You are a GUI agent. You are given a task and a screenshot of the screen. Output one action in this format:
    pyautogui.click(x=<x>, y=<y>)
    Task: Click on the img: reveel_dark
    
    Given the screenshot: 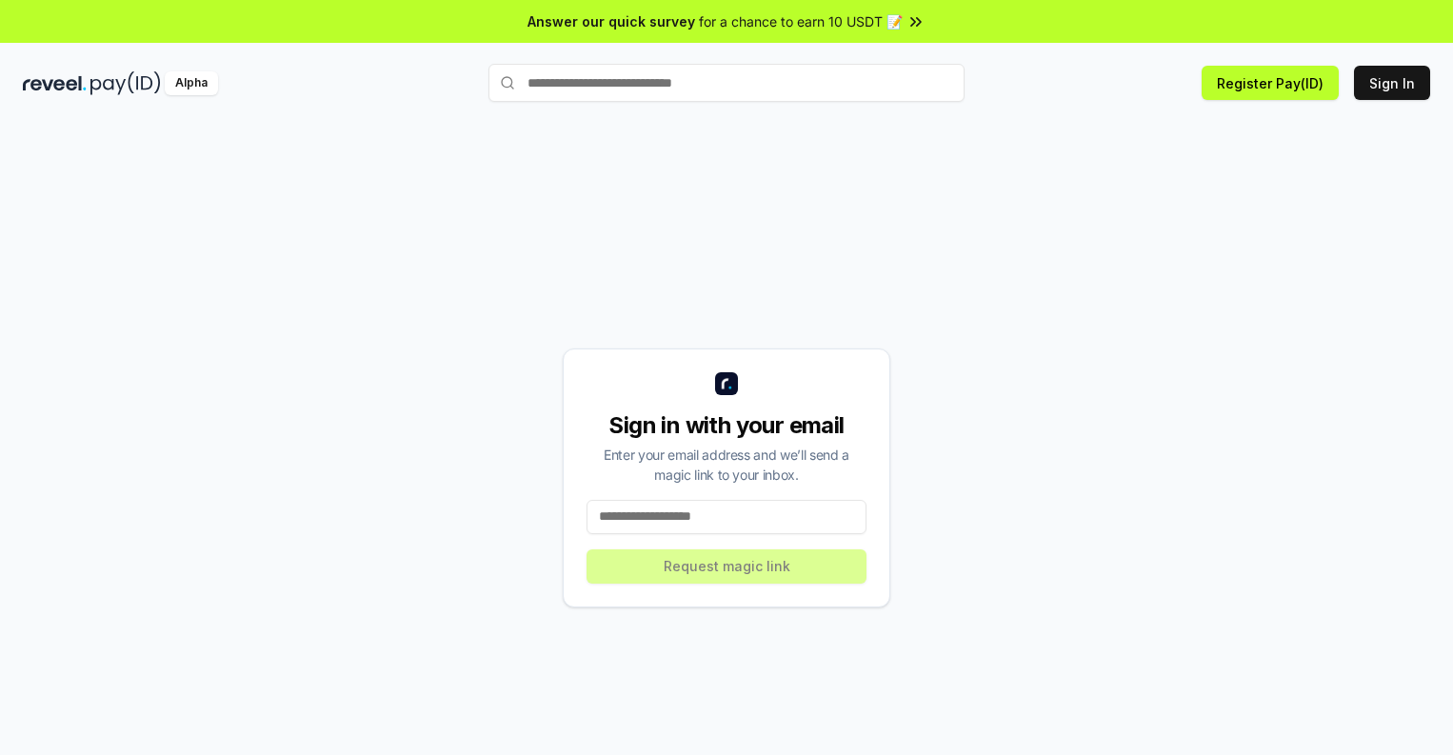 What is the action you would take?
    pyautogui.click(x=54, y=83)
    